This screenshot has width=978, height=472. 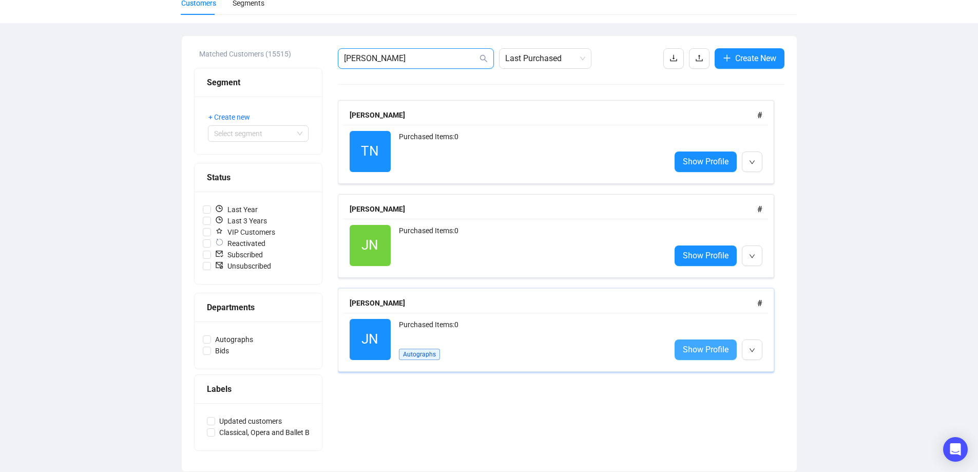 I want to click on span: Subscribed, so click(x=239, y=255).